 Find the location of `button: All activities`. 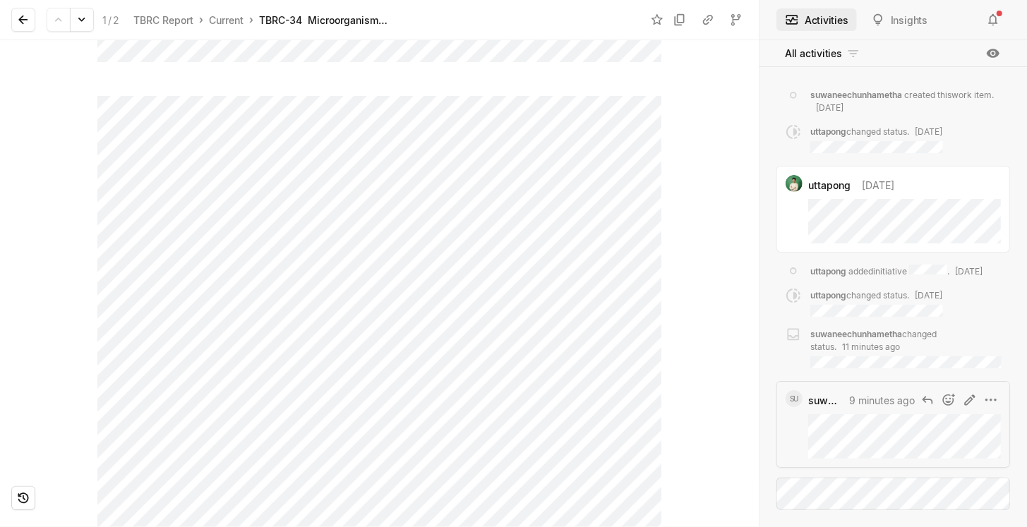

button: All activities is located at coordinates (822, 54).